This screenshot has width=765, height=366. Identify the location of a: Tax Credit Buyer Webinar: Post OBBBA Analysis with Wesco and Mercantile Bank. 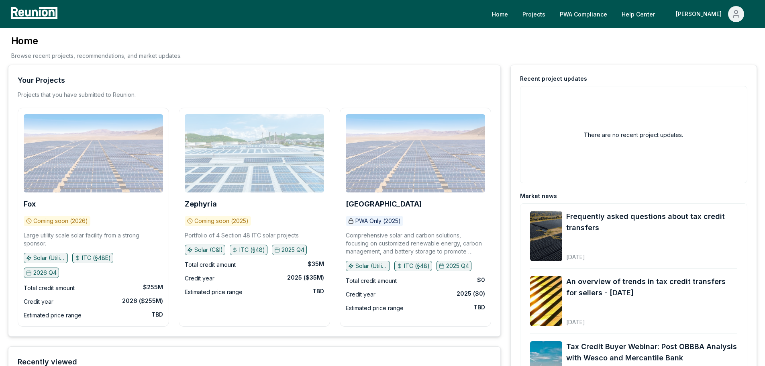
(652, 352).